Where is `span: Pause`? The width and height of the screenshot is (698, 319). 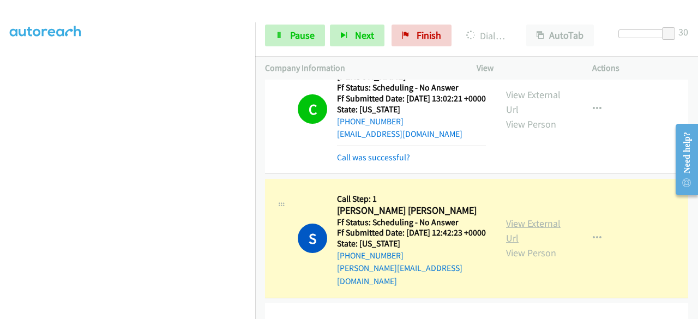
span: Pause is located at coordinates (302, 35).